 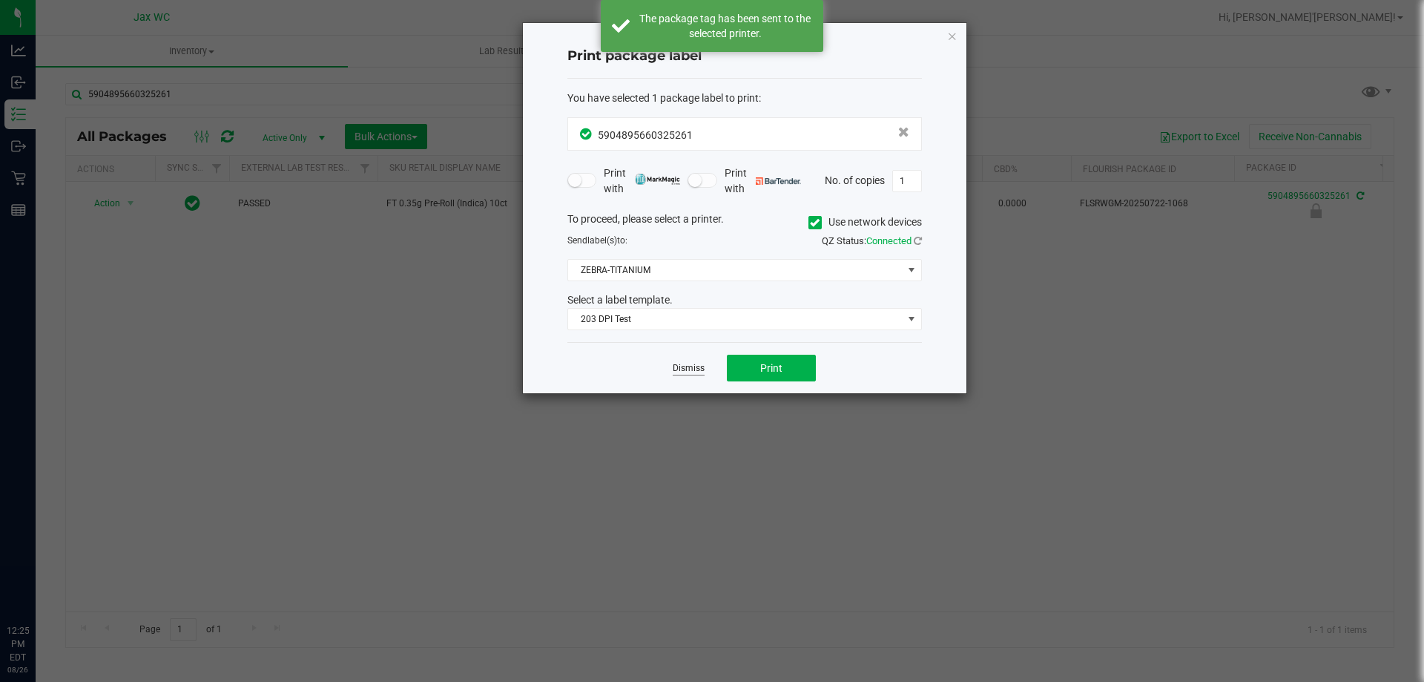 What do you see at coordinates (778, 181) in the screenshot?
I see `img: bartender.png` at bounding box center [778, 181].